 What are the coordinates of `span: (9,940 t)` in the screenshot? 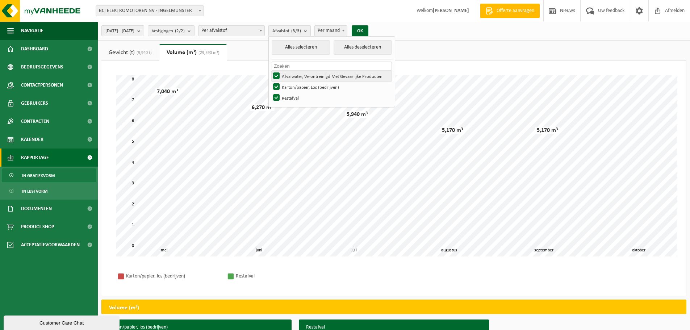 It's located at (143, 53).